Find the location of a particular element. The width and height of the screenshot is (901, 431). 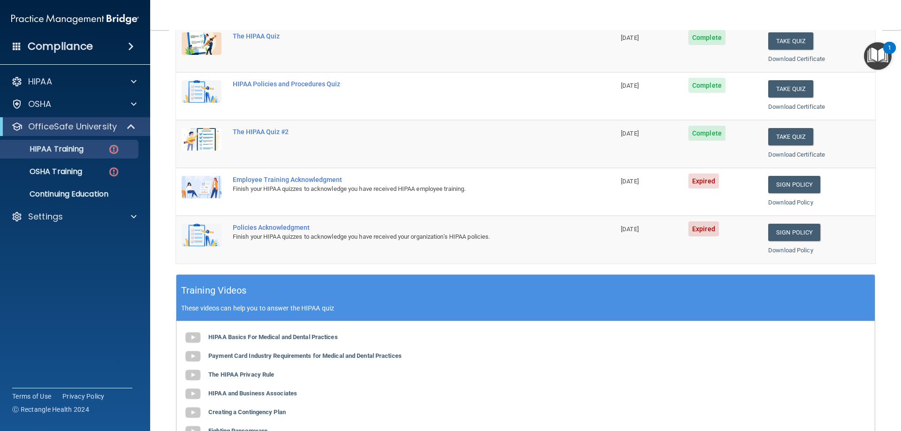

button: Open Resource Center, 1 new notification is located at coordinates (877, 56).